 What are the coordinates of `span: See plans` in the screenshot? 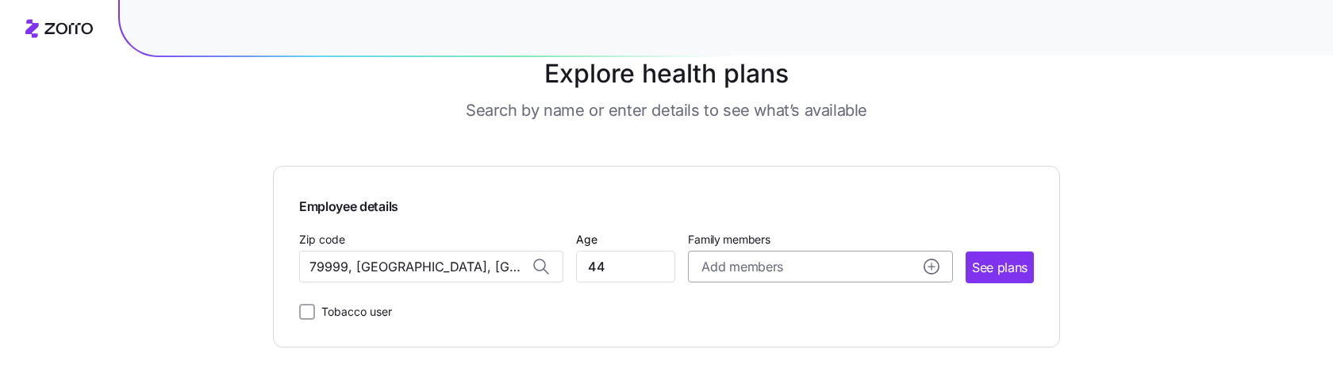 It's located at (1000, 267).